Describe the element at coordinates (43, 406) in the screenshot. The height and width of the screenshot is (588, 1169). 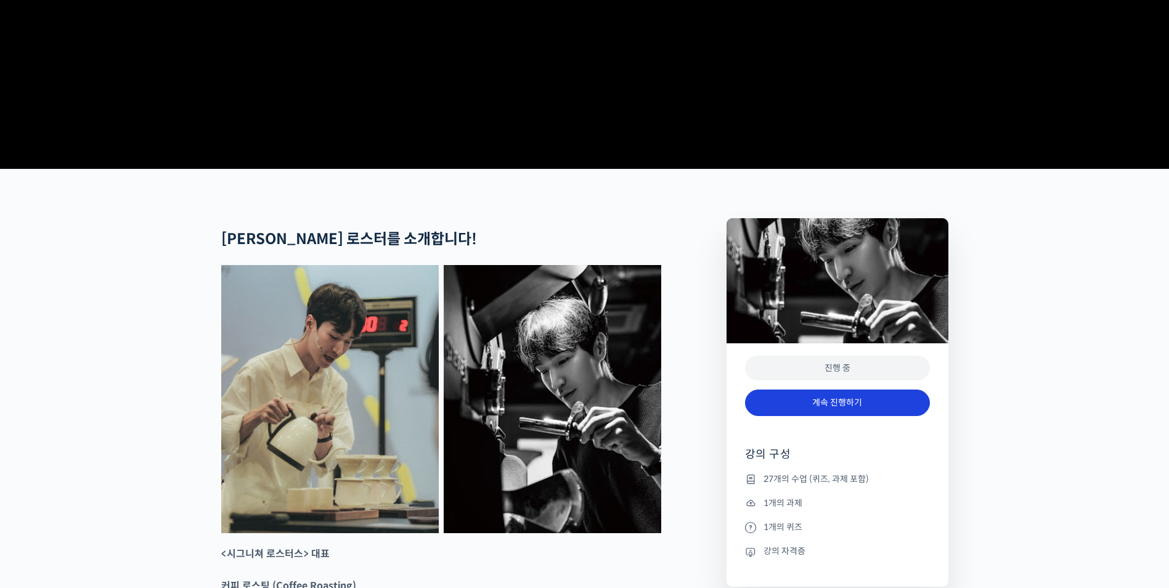
I see `a: 홈` at that location.